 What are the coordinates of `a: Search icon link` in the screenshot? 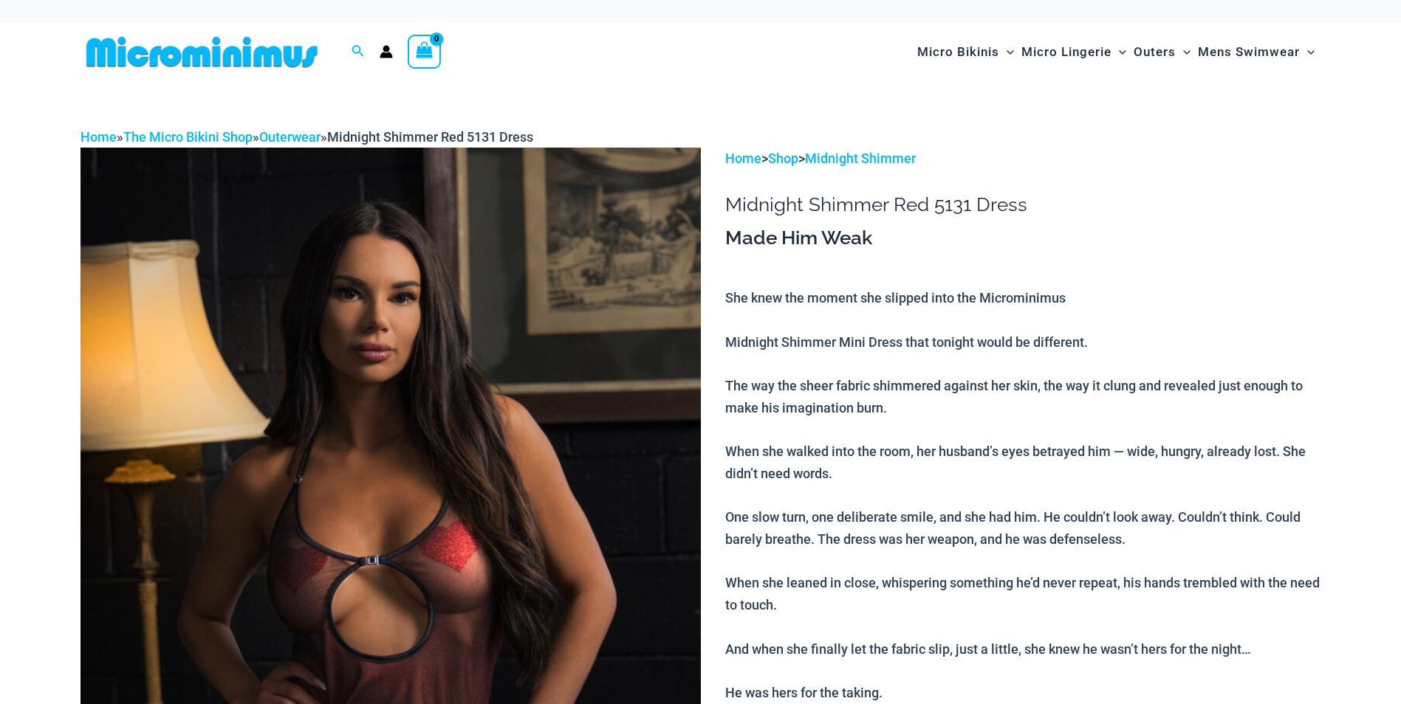 It's located at (358, 52).